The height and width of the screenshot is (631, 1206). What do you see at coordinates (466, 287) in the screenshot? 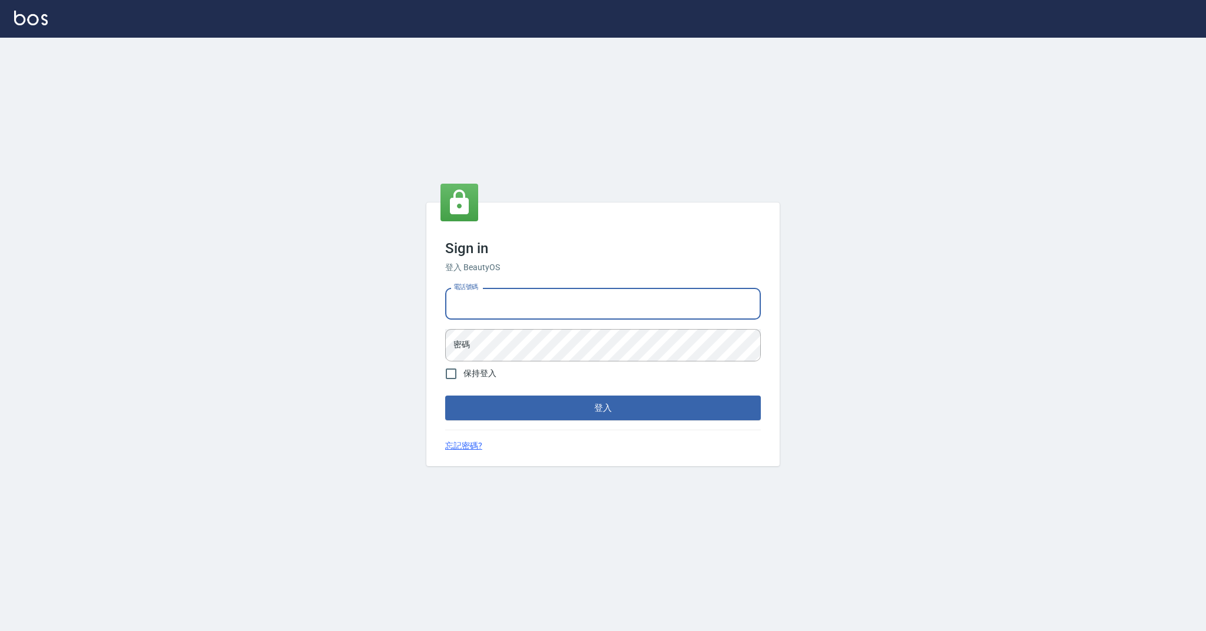
I see `label: 電話號碼` at bounding box center [466, 287].